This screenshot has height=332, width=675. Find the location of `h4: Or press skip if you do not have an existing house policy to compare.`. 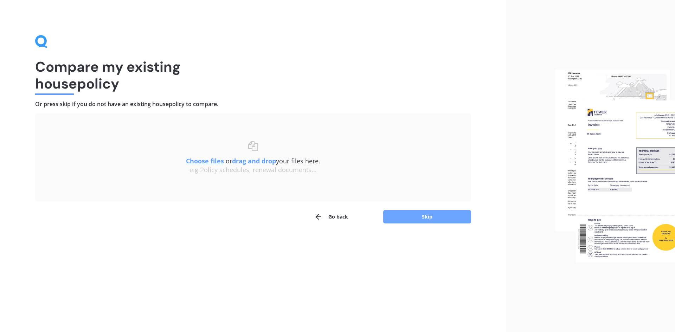

h4: Or press skip if you do not have an existing house policy to compare. is located at coordinates (253, 104).